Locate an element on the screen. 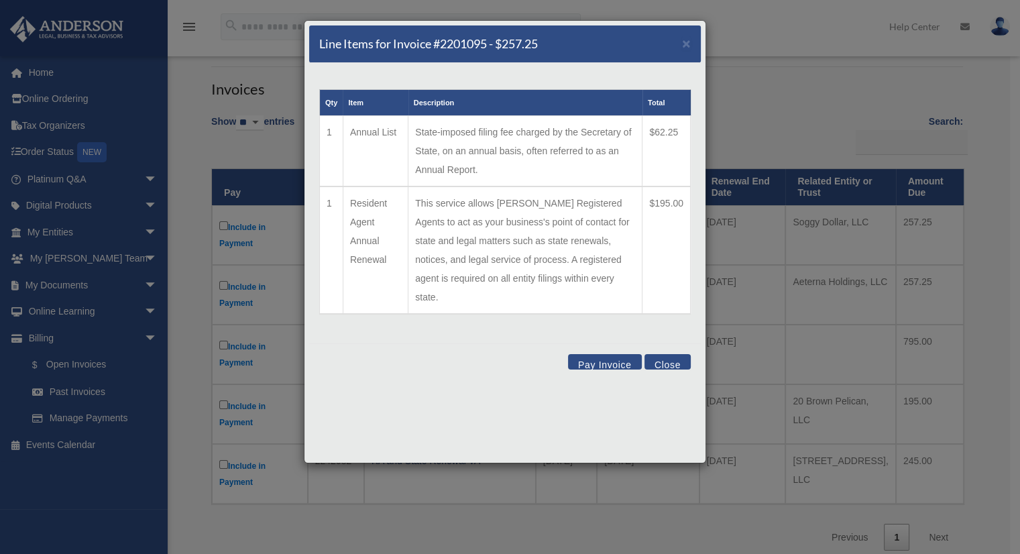  th: Qty is located at coordinates (331, 103).